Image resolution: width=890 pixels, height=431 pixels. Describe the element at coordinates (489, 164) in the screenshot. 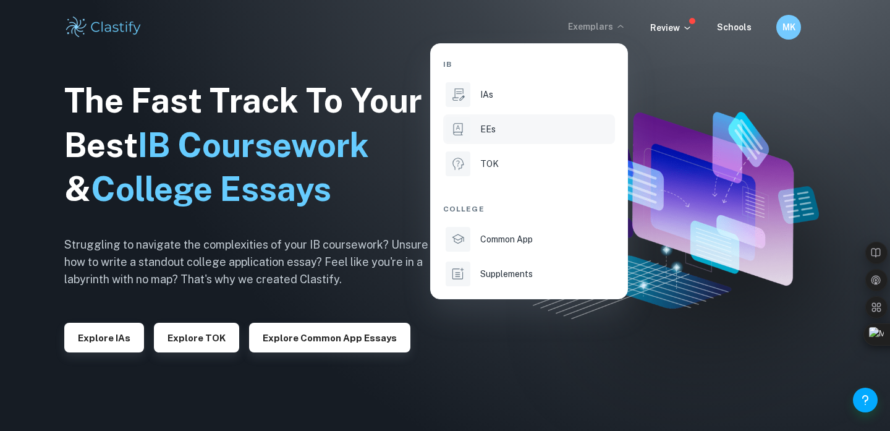

I see `p: TOK` at that location.